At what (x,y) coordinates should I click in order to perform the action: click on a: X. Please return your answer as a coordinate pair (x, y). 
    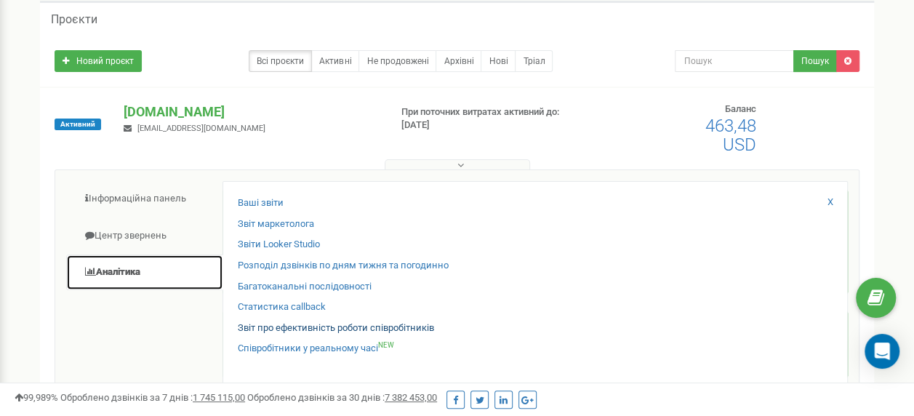
    Looking at the image, I should click on (831, 202).